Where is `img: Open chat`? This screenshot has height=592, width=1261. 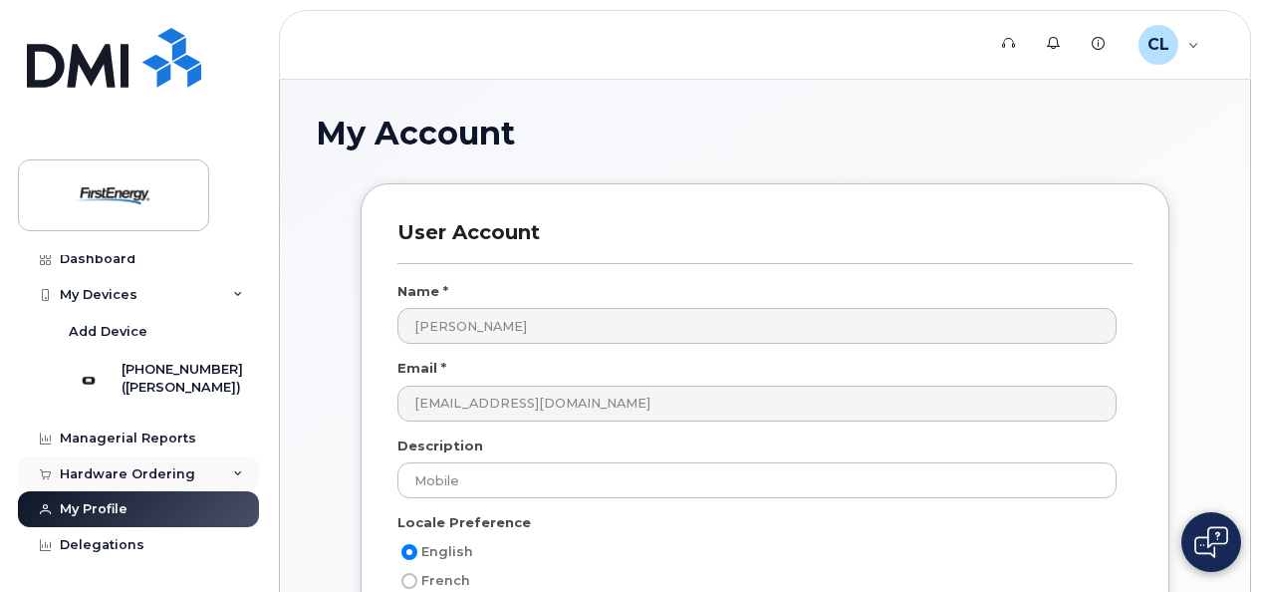
img: Open chat is located at coordinates (1212, 542).